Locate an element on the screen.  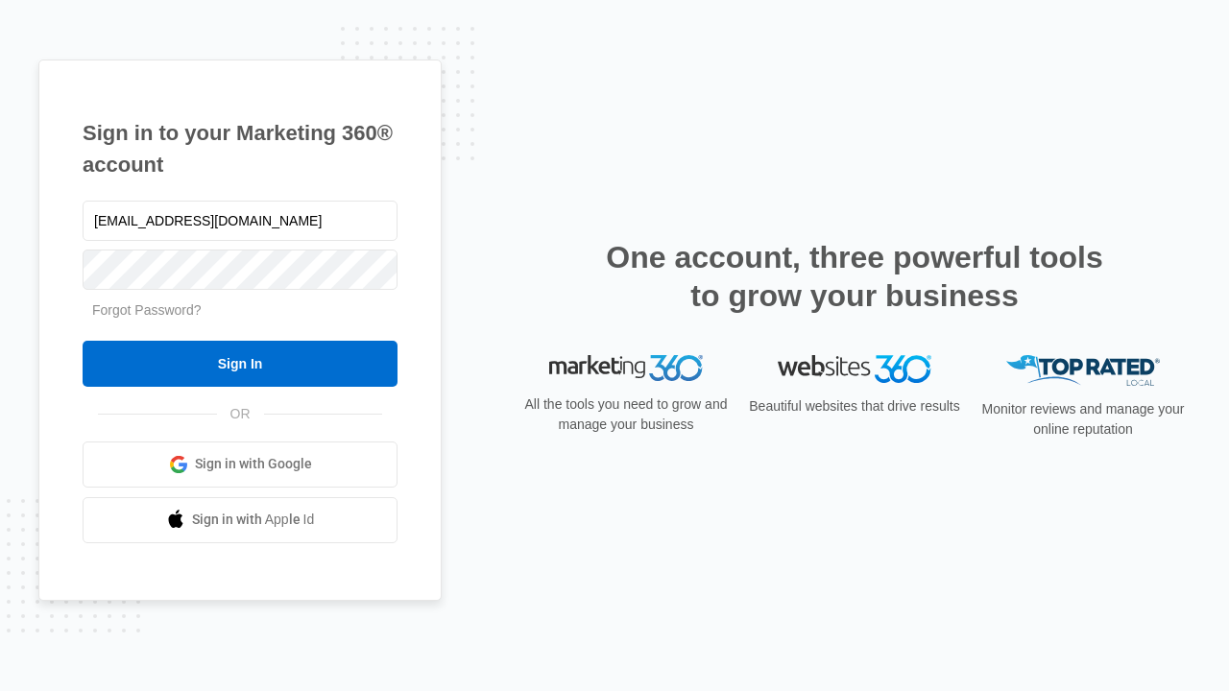
h1: Sign in to your Marketing 360® account is located at coordinates (240, 149).